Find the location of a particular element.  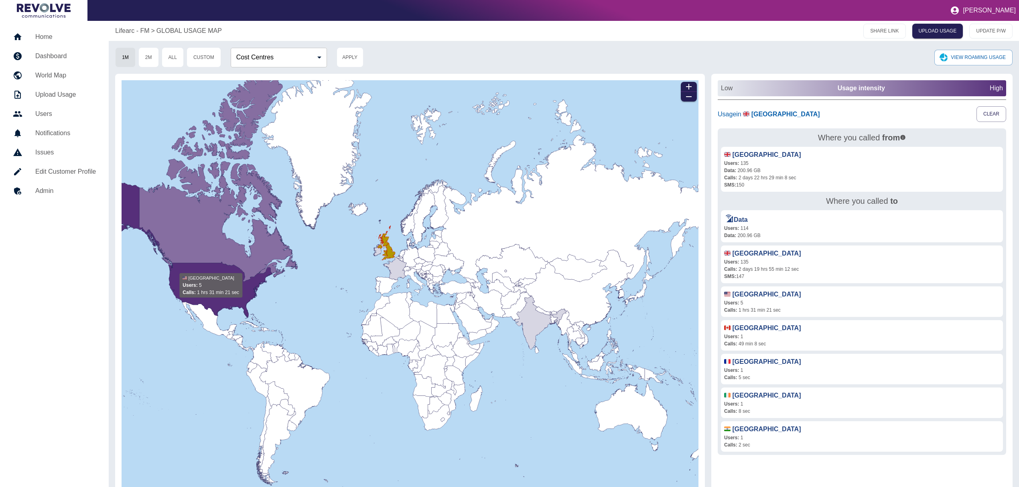

h5: Users is located at coordinates (65, 114).